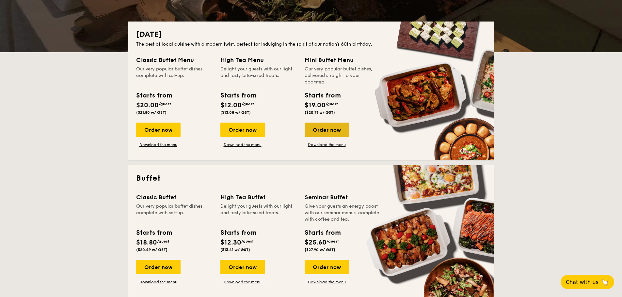 The width and height of the screenshot is (622, 297). What do you see at coordinates (174, 60) in the screenshot?
I see `div: Classic Buffet Menu` at bounding box center [174, 60].